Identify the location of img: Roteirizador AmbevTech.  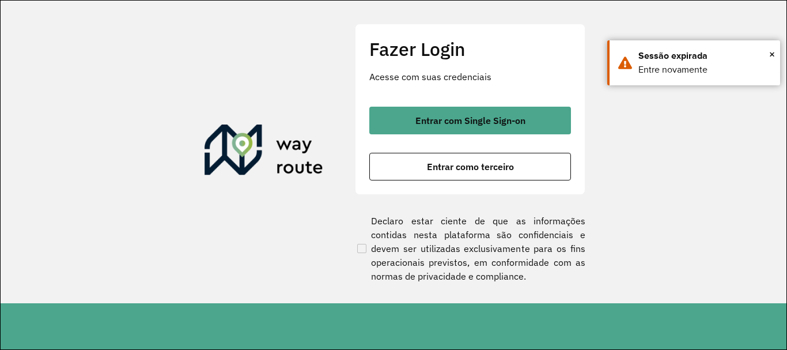
(264, 152).